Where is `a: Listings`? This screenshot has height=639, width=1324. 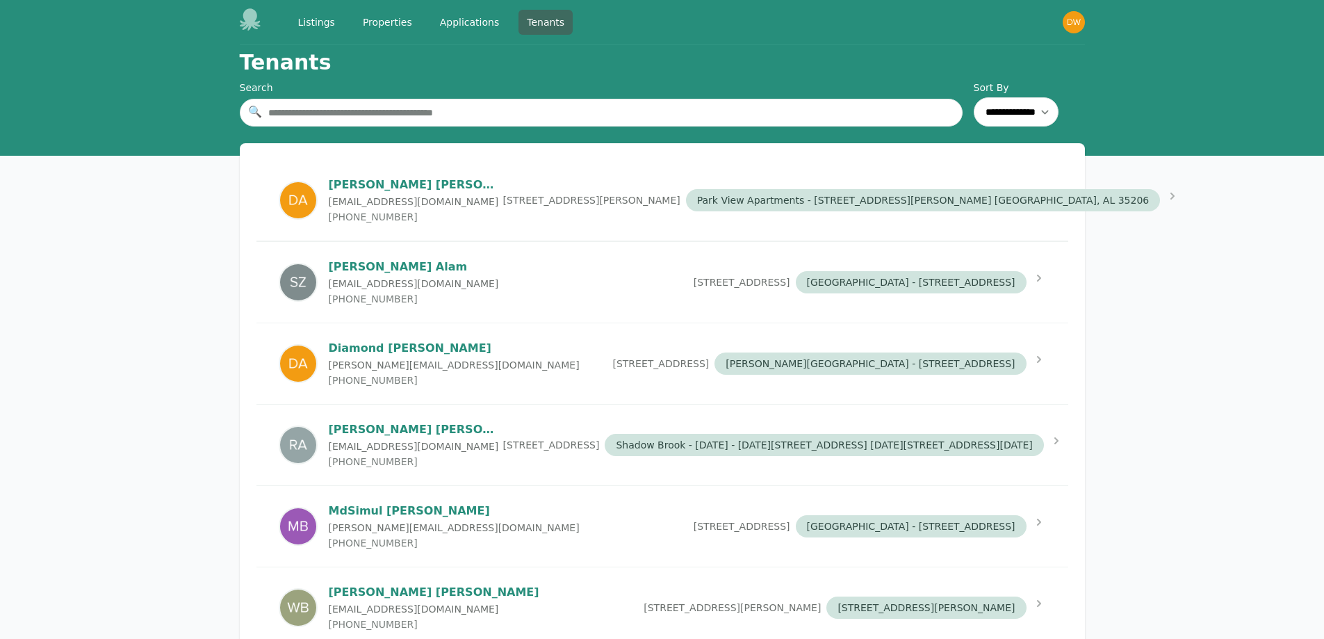
a: Listings is located at coordinates (316, 22).